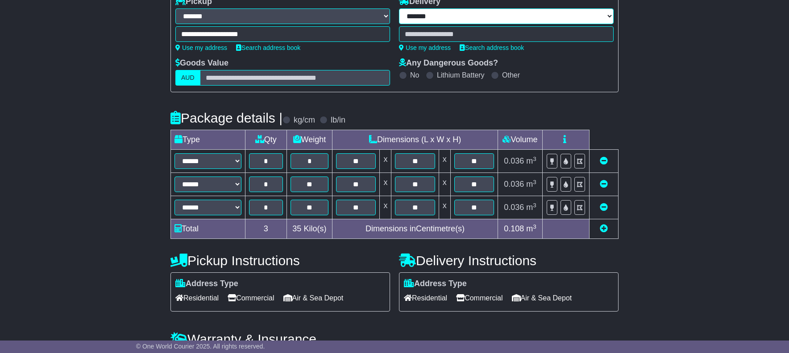 The height and width of the screenshot is (353, 789). Describe the element at coordinates (394, 339) in the screenshot. I see `h4: Warranty & Insurance` at that location.